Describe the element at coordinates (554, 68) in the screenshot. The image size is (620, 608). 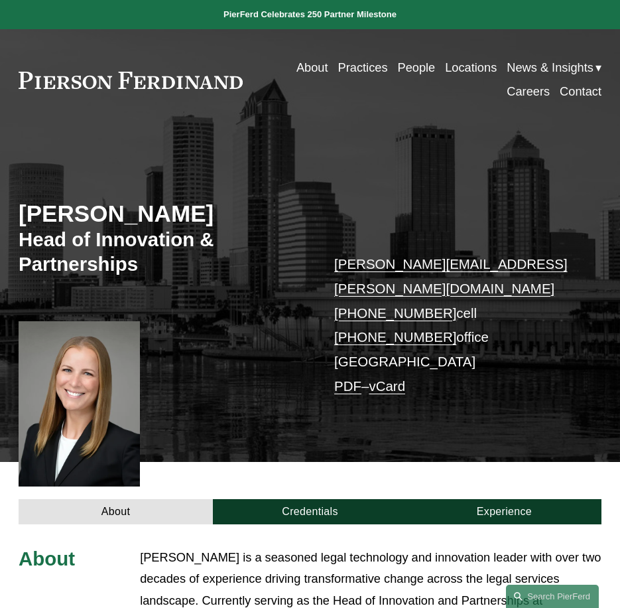
I see `a: folder dropdown` at that location.